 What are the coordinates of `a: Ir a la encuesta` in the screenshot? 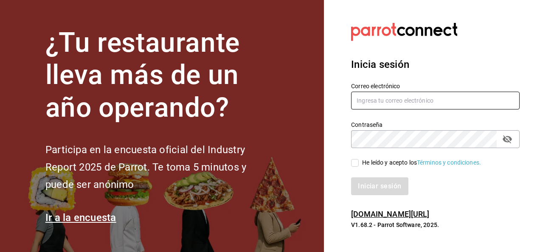 It's located at (81, 218).